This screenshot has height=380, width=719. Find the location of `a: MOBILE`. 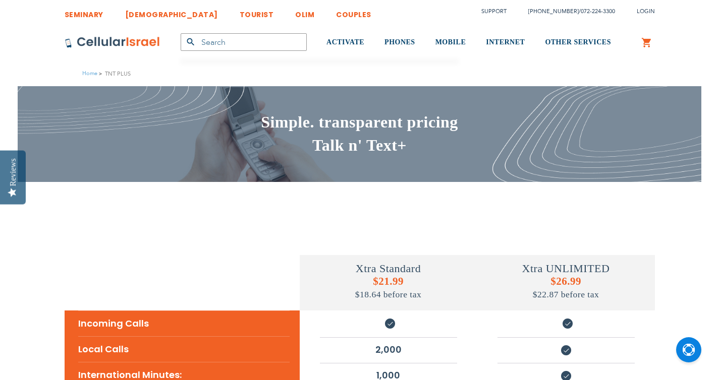

a: MOBILE is located at coordinates (450, 42).